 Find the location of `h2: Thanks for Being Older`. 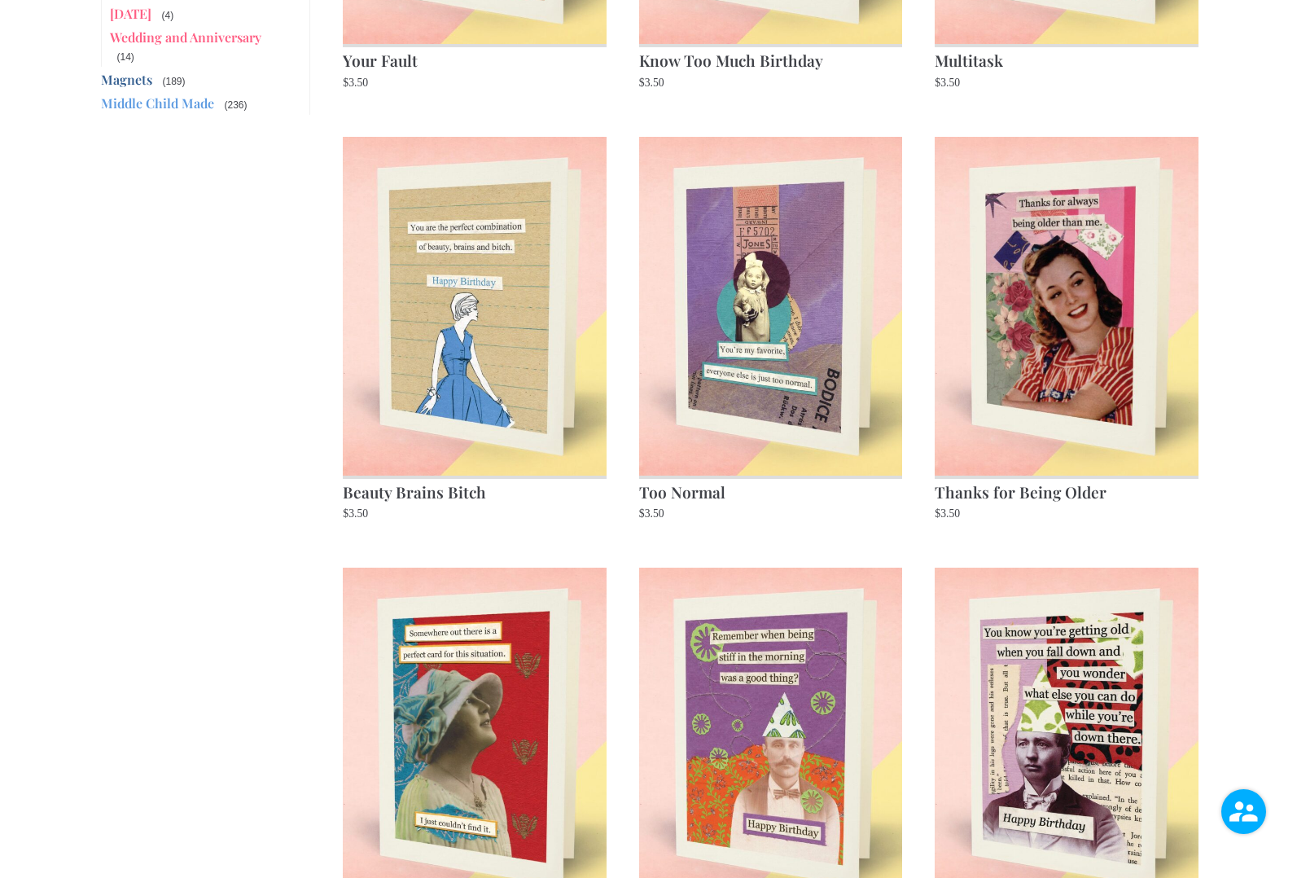

h2: Thanks for Being Older is located at coordinates (1067, 490).